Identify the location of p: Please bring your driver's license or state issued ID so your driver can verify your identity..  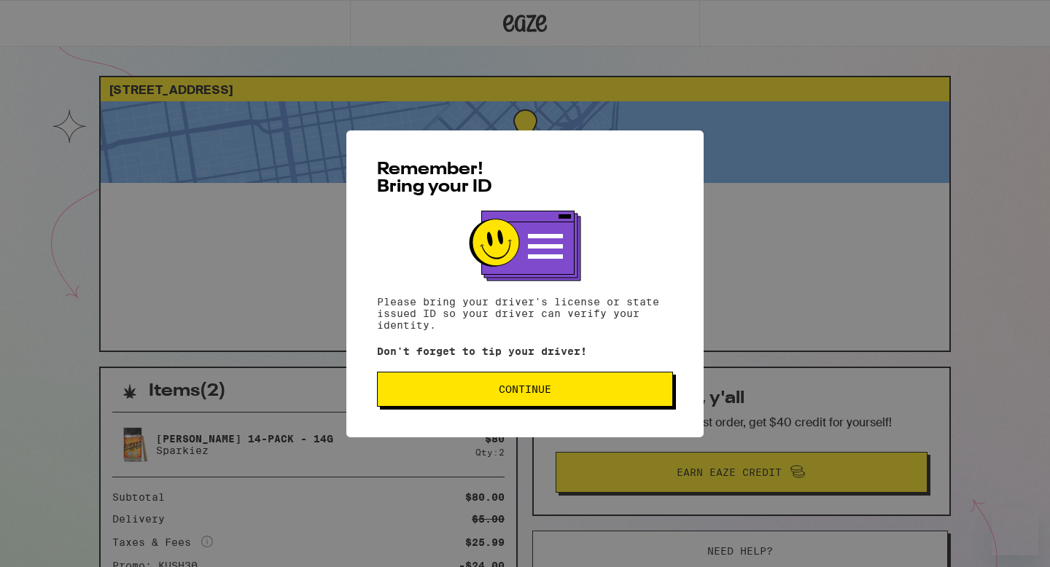
(525, 314).